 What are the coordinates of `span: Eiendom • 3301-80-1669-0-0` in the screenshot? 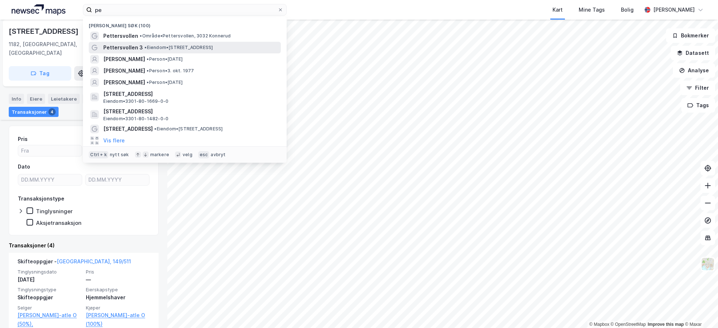 It's located at (136, 101).